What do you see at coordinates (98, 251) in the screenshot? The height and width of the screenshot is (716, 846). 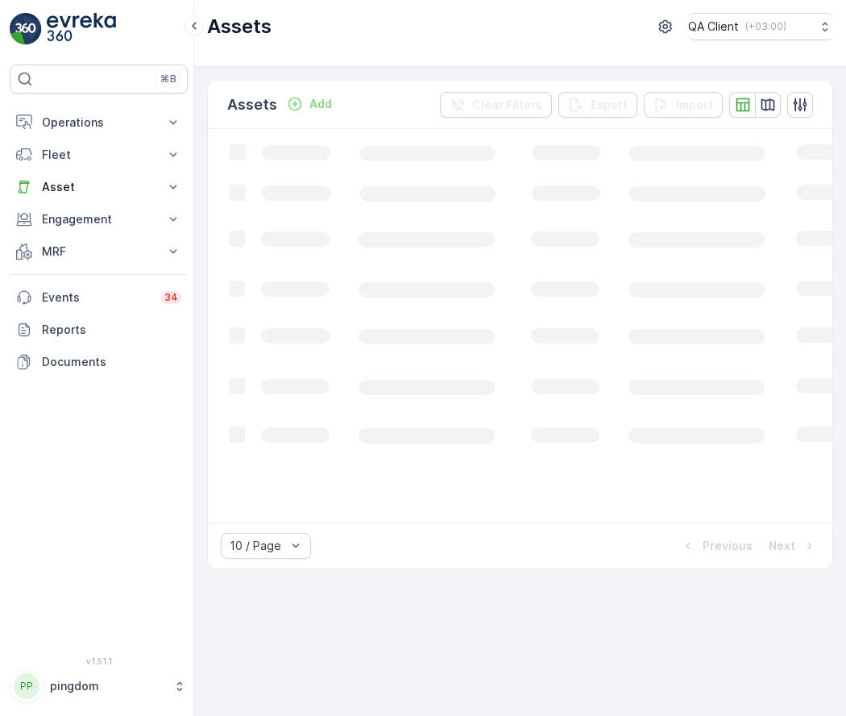 I see `button: MRF` at bounding box center [98, 251].